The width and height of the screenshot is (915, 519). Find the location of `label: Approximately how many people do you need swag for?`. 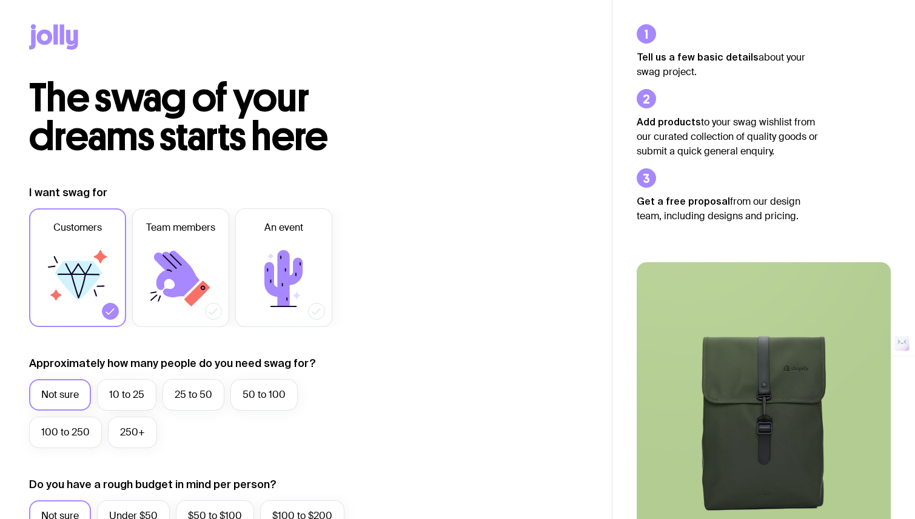

label: Approximately how many people do you need swag for? is located at coordinates (172, 364).